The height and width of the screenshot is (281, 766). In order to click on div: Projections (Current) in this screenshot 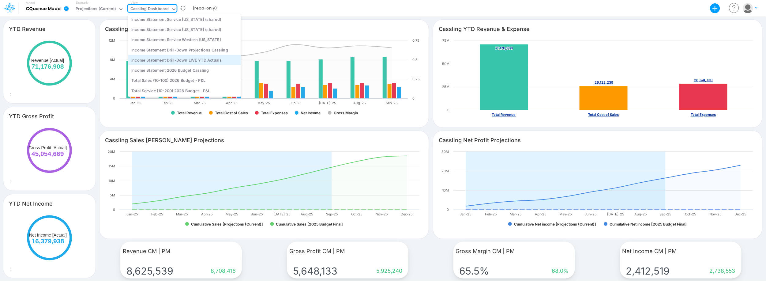, I will do `click(95, 9)`.